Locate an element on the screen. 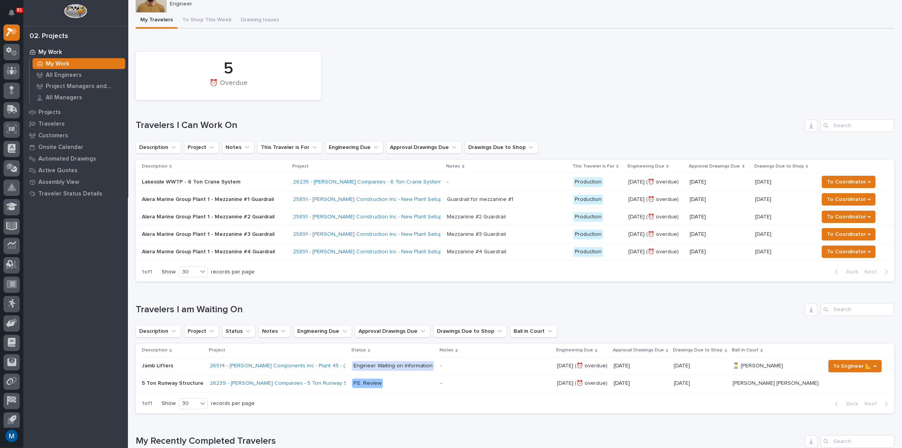  a: Assembly View is located at coordinates (76, 182).